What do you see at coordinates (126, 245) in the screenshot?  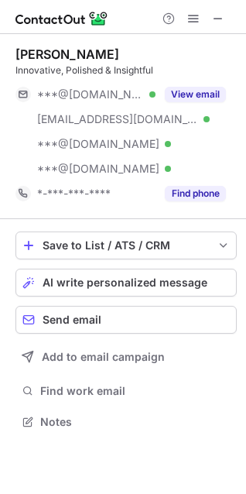 I see `button: save-profile-one-click` at bounding box center [126, 245].